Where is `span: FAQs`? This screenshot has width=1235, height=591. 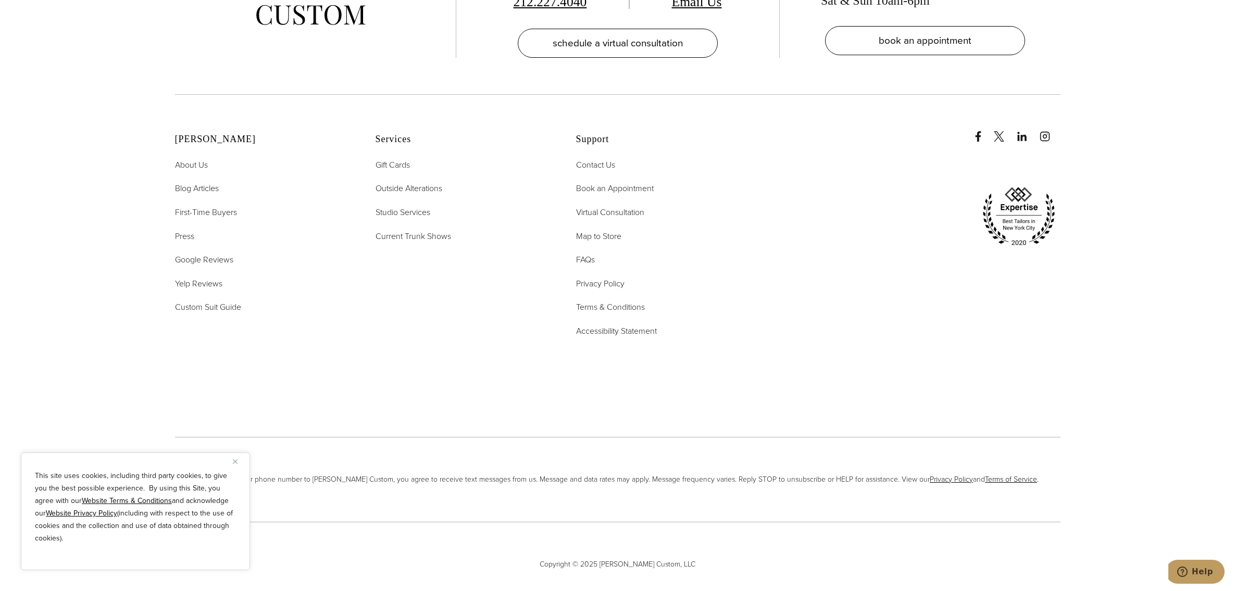 span: FAQs is located at coordinates (586, 259).